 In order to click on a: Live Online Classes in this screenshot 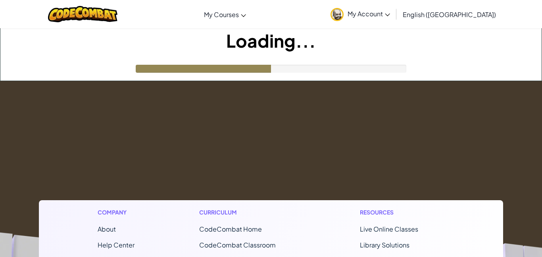, I will do `click(389, 228)`.